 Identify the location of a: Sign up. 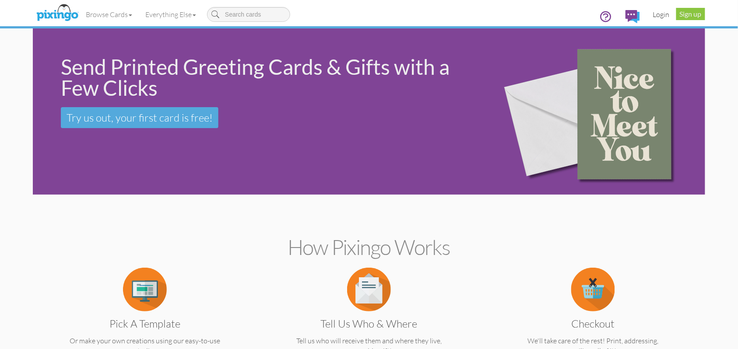
(690, 14).